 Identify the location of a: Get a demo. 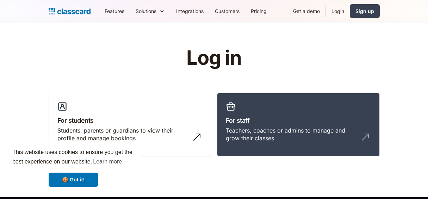
(306, 11).